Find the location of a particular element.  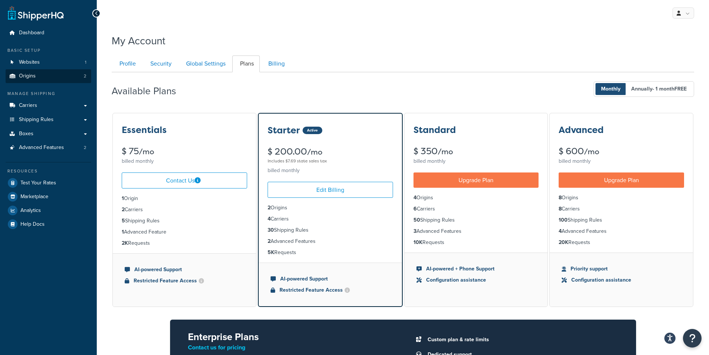

strong: 5 is located at coordinates (123, 220).